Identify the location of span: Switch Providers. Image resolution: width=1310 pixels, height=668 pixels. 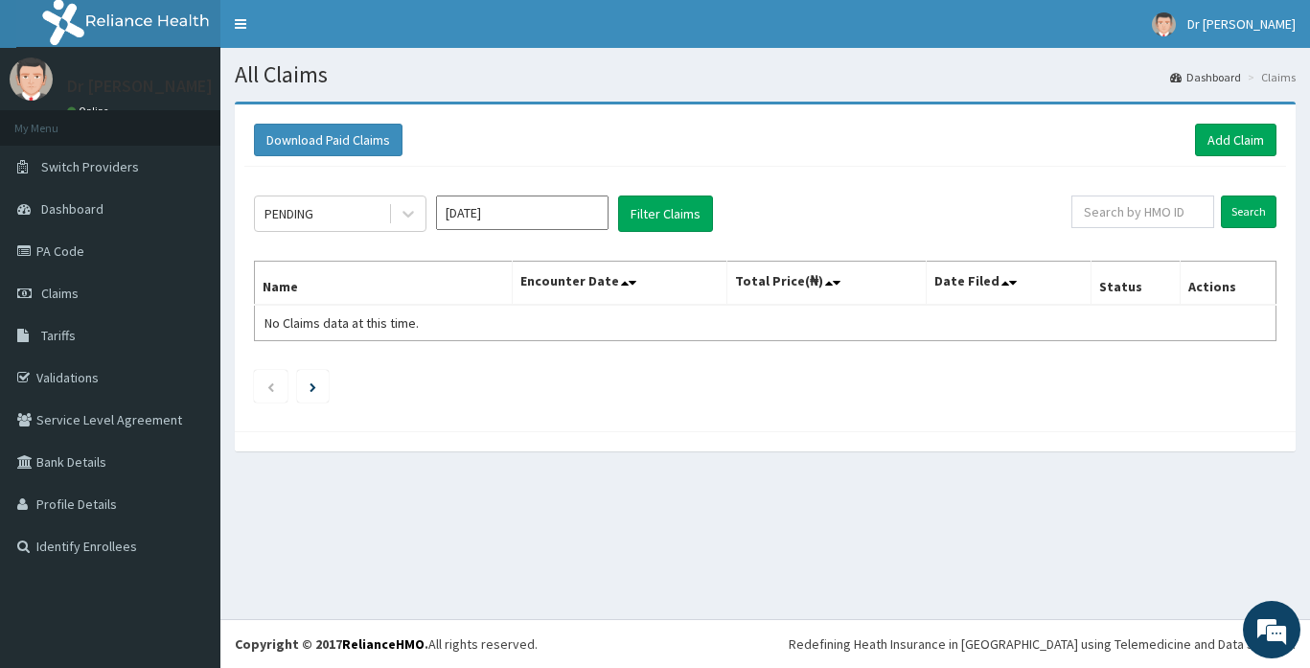
(90, 167).